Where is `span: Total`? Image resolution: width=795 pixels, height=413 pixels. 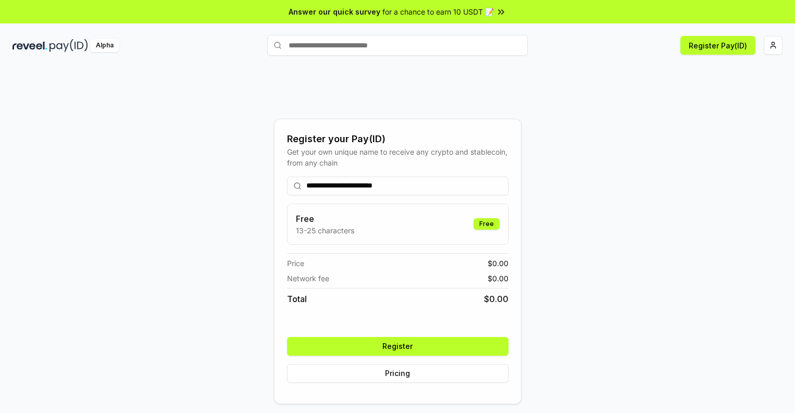 span: Total is located at coordinates (297, 299).